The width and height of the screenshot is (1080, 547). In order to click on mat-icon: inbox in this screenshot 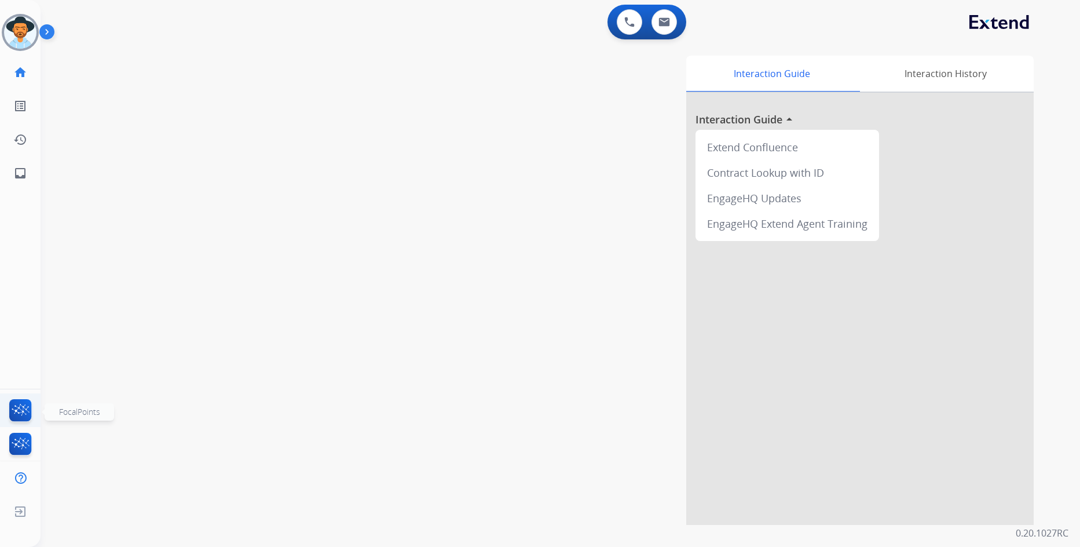, I will do `click(20, 173)`.